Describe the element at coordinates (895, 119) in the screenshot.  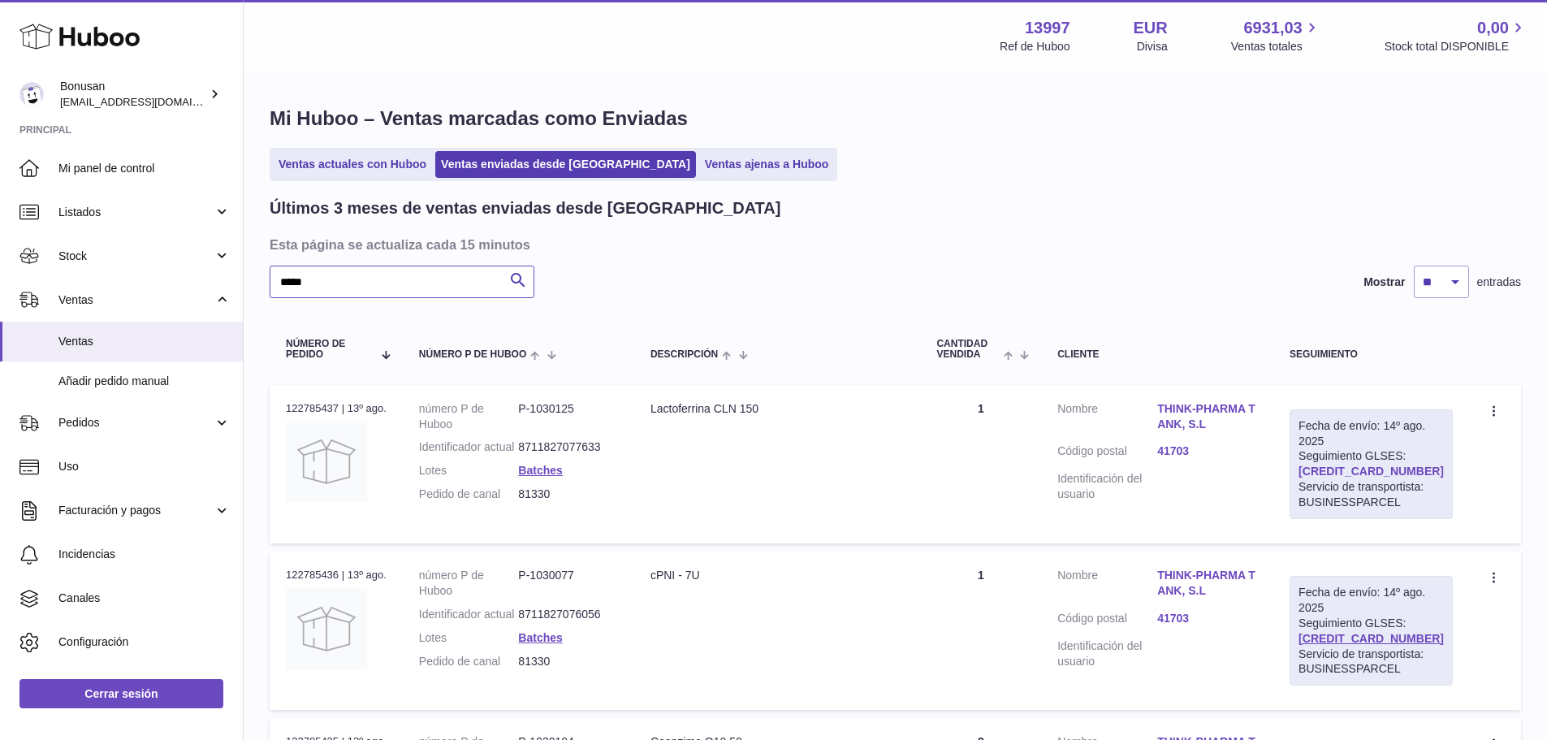
I see `h1: Mi Huboo – Ventas marcadas como Enviadas` at that location.